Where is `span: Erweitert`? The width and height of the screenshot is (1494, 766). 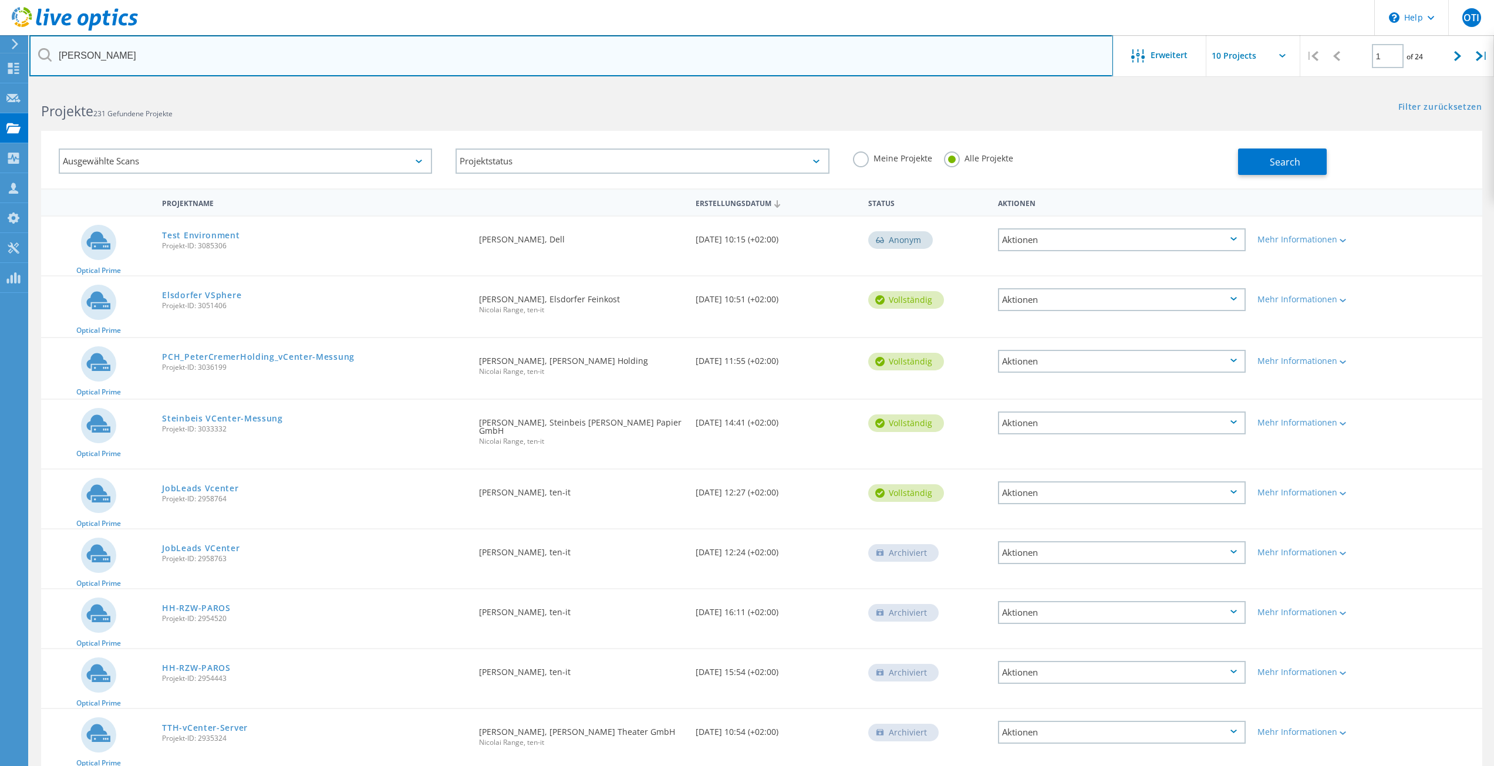
span: Erweitert is located at coordinates (1169, 55).